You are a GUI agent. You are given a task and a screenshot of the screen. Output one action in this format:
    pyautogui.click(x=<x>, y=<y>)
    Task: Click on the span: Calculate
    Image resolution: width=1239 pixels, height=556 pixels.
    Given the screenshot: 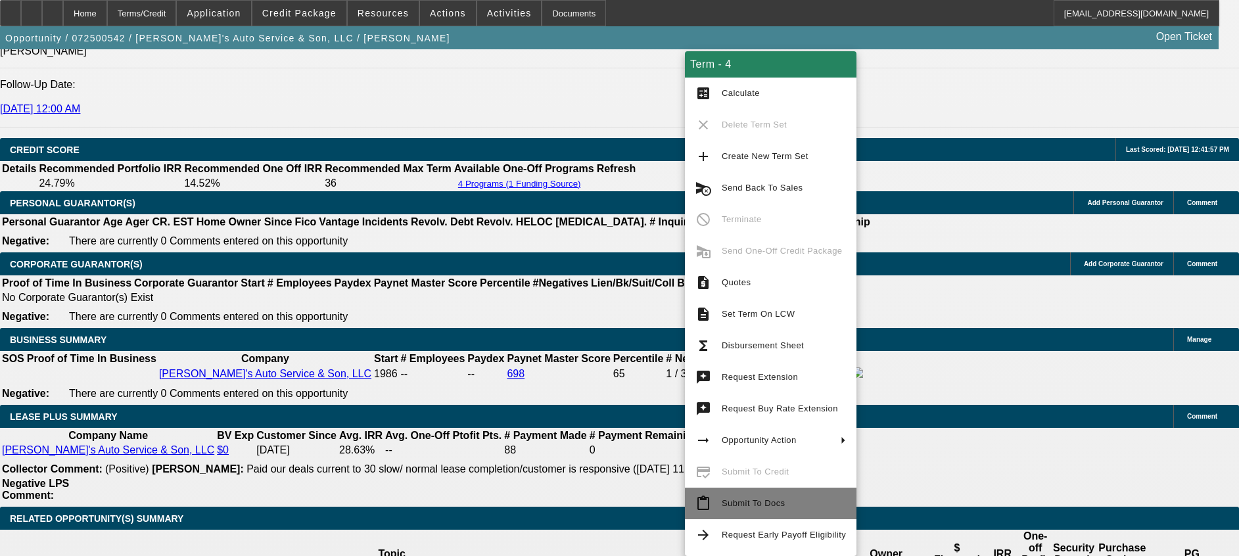 What is the action you would take?
    pyautogui.click(x=741, y=93)
    